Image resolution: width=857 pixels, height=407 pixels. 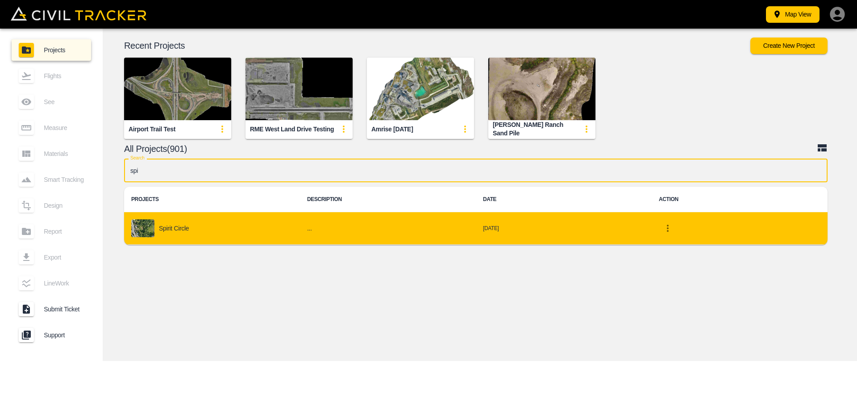 I want to click on span: Support, so click(x=64, y=335).